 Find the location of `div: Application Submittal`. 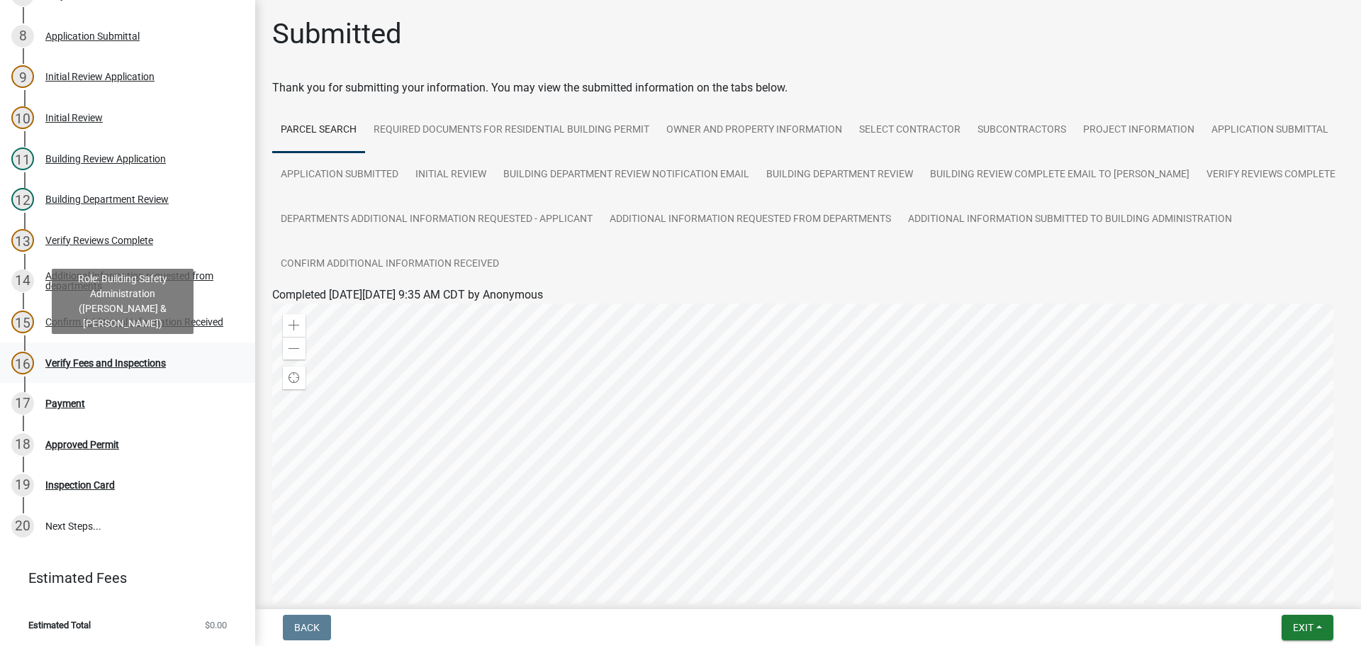

div: Application Submittal is located at coordinates (92, 36).